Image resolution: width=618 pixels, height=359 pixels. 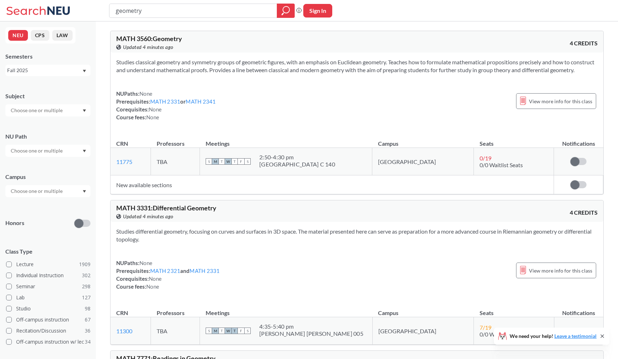 I want to click on label: Studio, so click(x=48, y=309).